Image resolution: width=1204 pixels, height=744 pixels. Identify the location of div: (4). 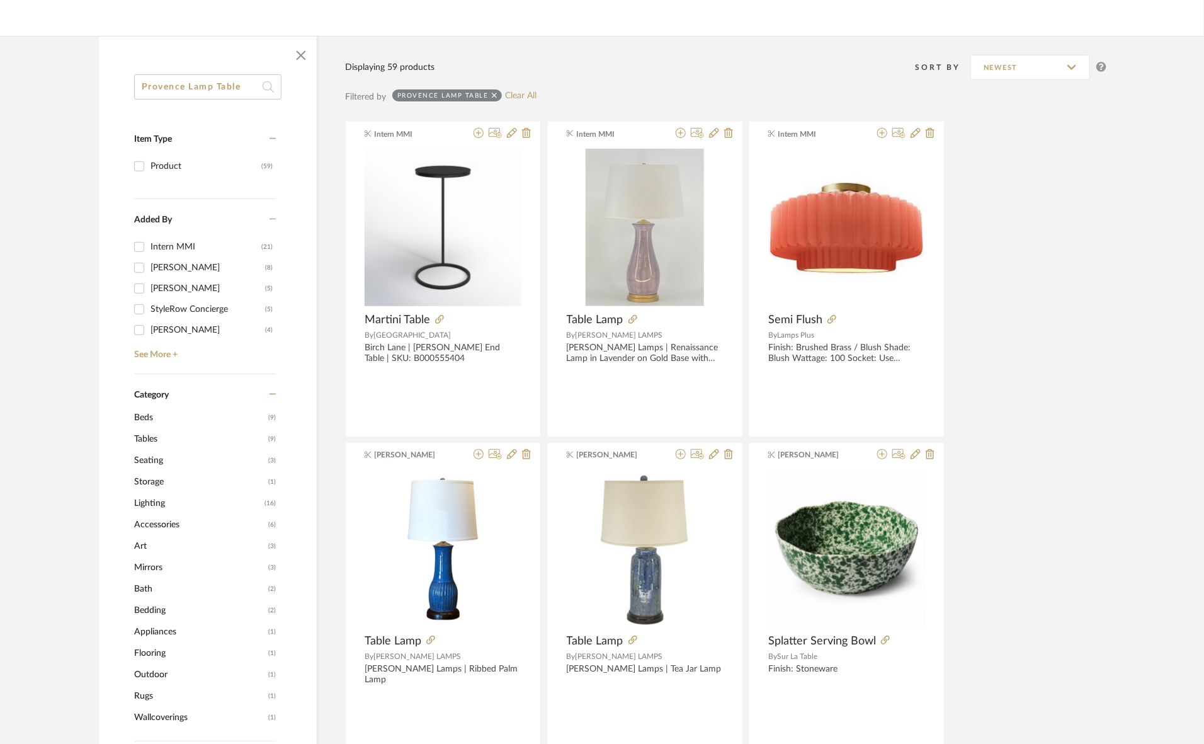
(269, 330).